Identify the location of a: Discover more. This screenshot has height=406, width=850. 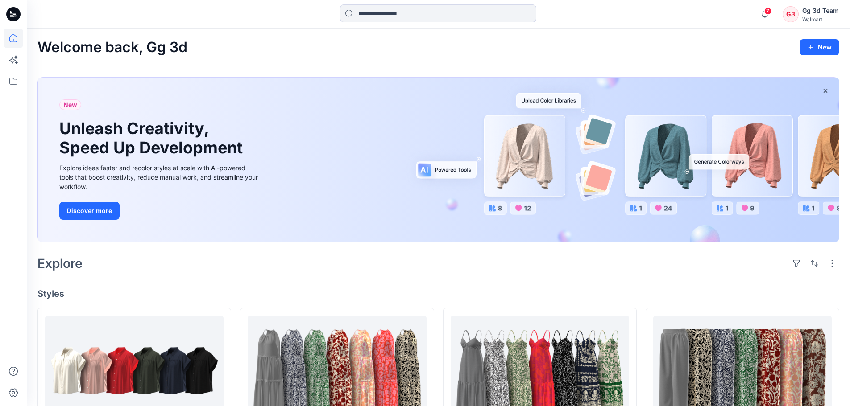
(160, 211).